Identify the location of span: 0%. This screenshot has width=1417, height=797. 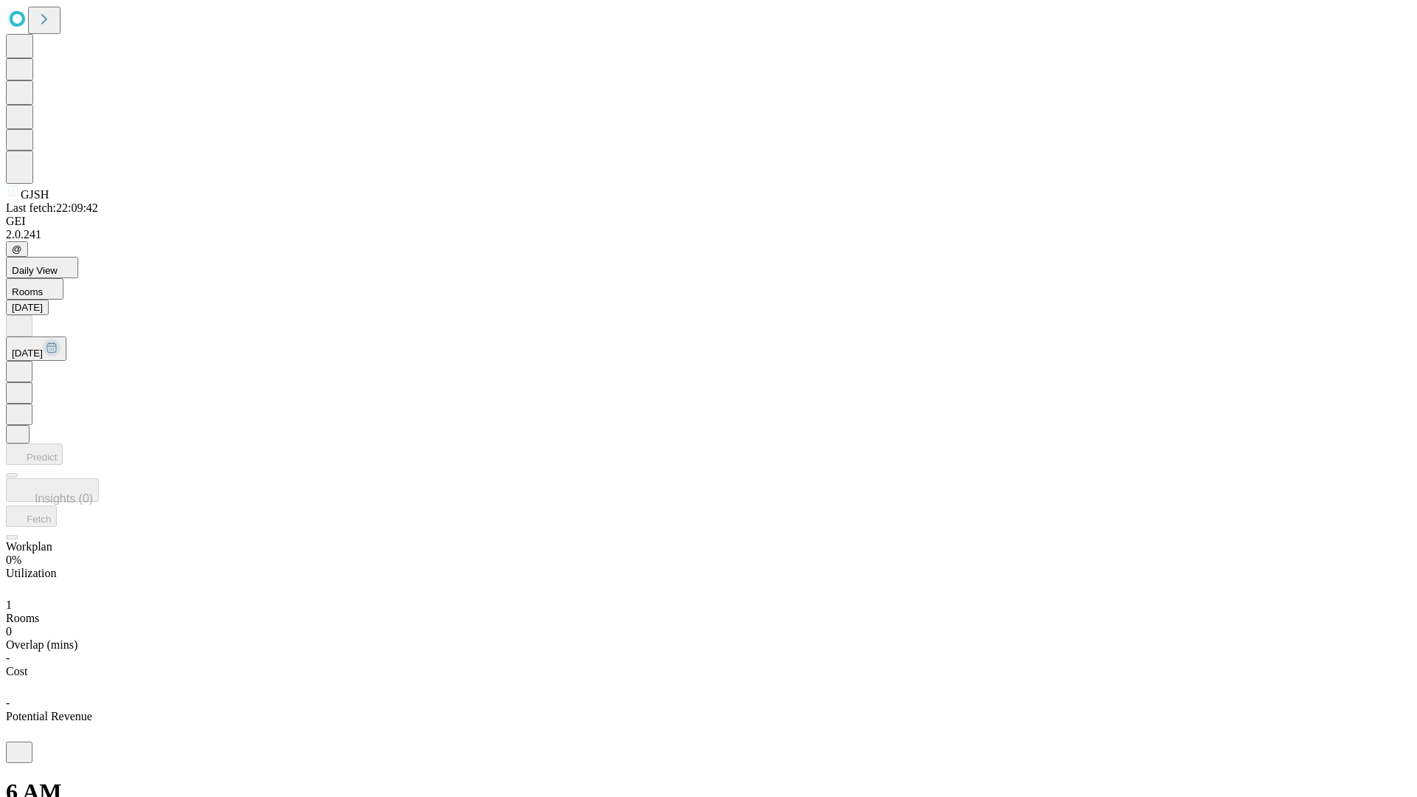
(13, 560).